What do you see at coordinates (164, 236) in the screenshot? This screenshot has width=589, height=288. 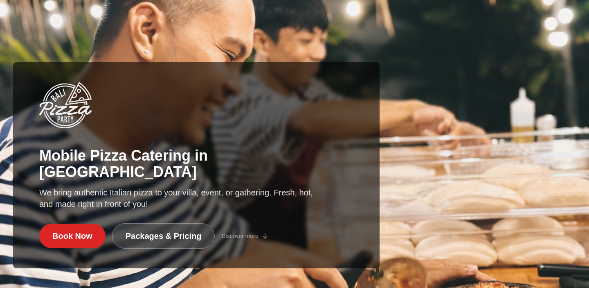 I see `a: Packages & Pricing` at bounding box center [164, 236].